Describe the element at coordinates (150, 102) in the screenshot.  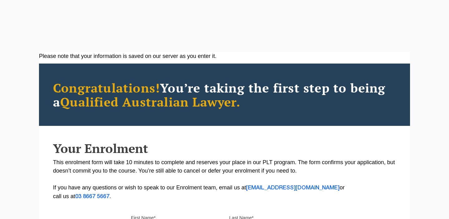
I see `span: Qualified Australian Lawyer.` at that location.